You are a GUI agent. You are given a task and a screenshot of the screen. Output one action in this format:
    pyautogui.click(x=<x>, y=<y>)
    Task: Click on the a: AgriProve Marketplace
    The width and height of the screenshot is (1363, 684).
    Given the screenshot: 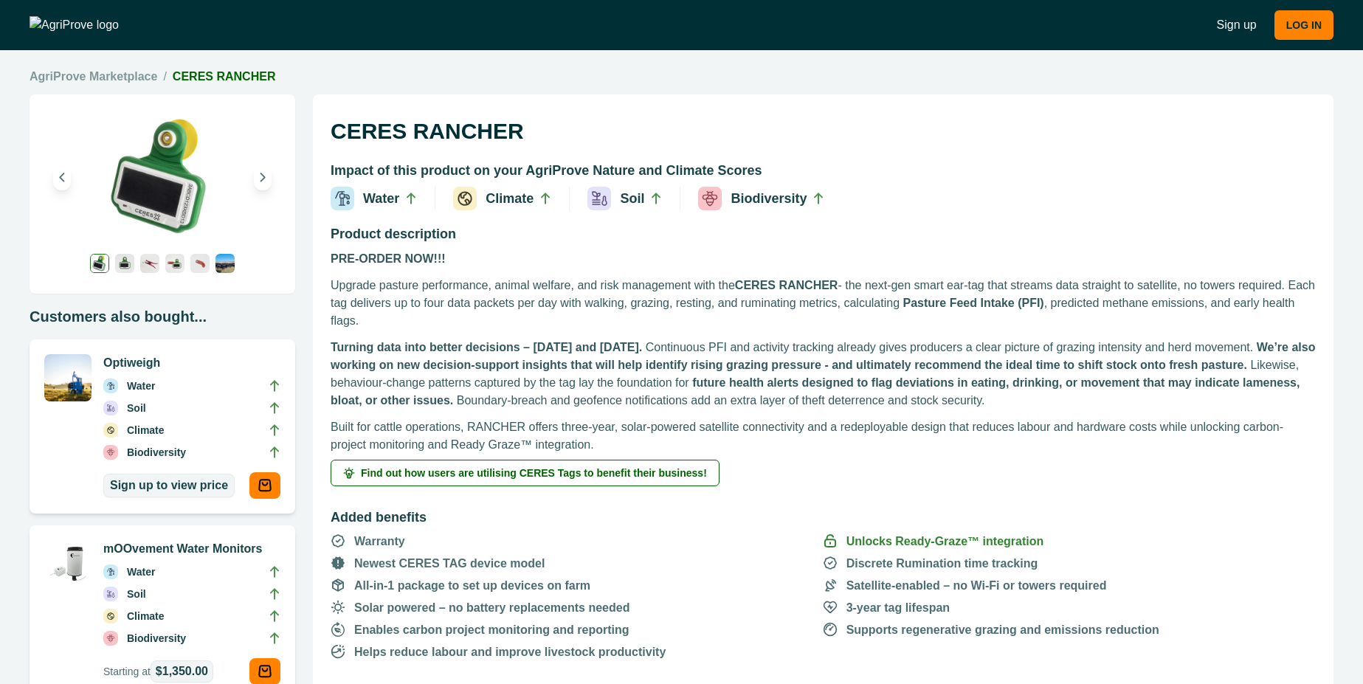 What is the action you would take?
    pyautogui.click(x=93, y=77)
    